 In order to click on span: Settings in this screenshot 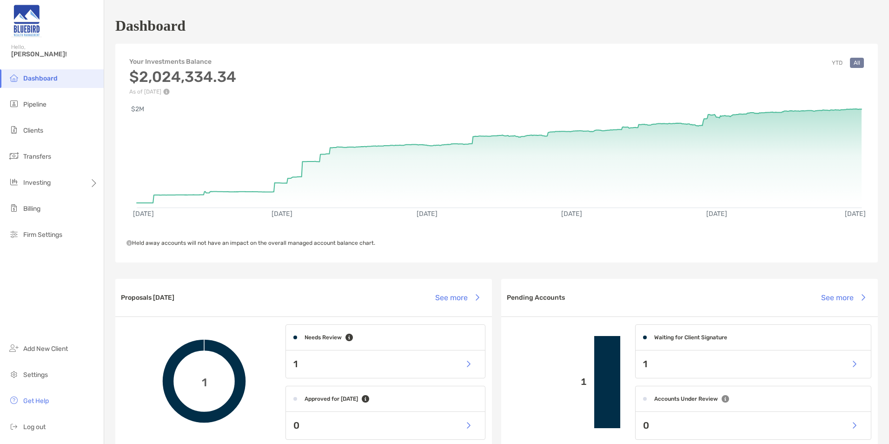, I will do `click(35, 374)`.